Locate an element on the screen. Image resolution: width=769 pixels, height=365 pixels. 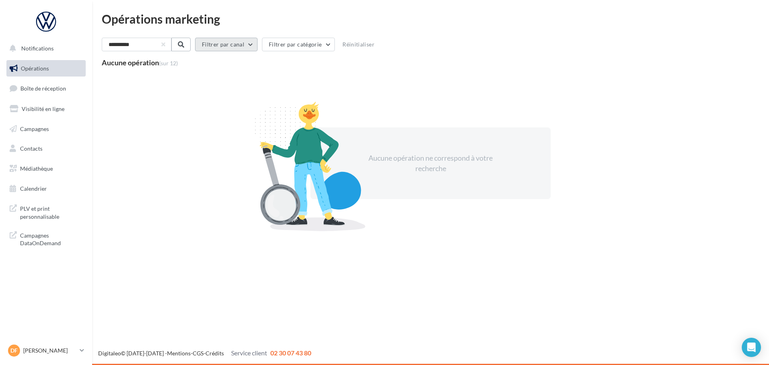
span: Service client is located at coordinates (249, 352).